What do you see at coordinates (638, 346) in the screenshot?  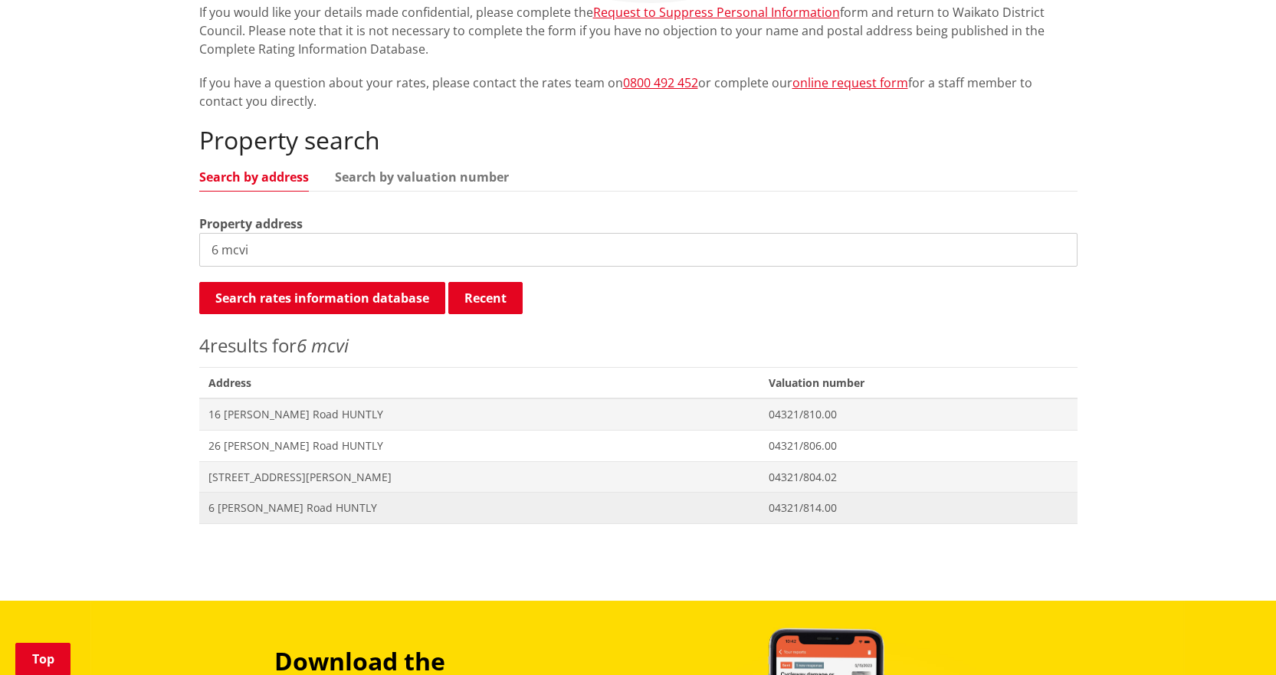 I see `p: results for` at bounding box center [638, 346].